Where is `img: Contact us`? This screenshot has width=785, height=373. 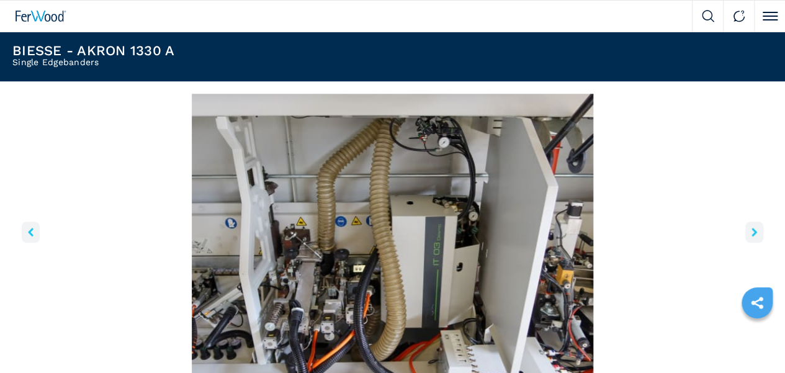 img: Contact us is located at coordinates (739, 16).